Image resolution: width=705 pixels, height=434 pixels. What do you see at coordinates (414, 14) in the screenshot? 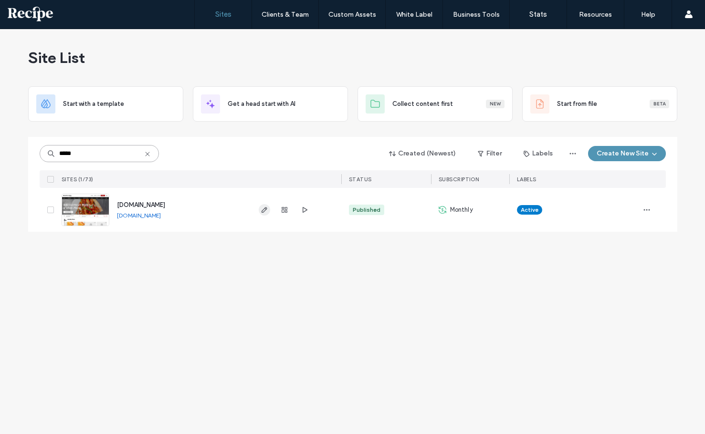
I see `label: White Label` at bounding box center [414, 14].